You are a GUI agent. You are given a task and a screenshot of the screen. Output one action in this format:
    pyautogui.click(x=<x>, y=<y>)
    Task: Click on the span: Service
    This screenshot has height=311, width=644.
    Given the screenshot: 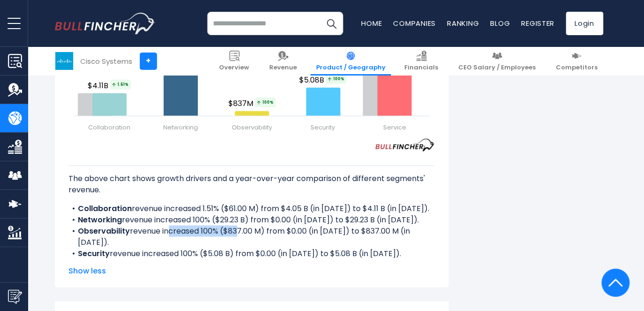 What is the action you would take?
    pyautogui.click(x=394, y=128)
    